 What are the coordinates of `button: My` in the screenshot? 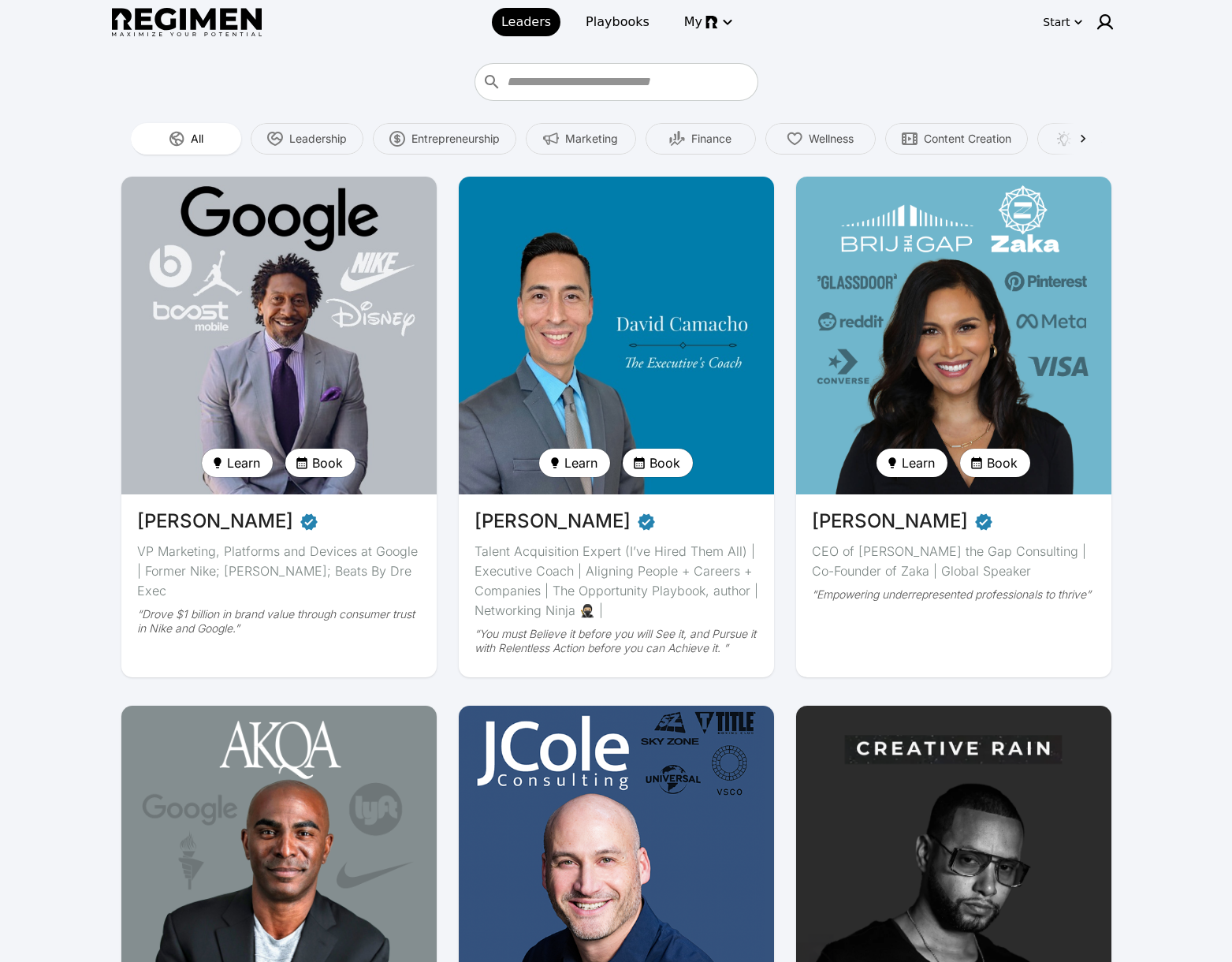 It's located at (707, 22).